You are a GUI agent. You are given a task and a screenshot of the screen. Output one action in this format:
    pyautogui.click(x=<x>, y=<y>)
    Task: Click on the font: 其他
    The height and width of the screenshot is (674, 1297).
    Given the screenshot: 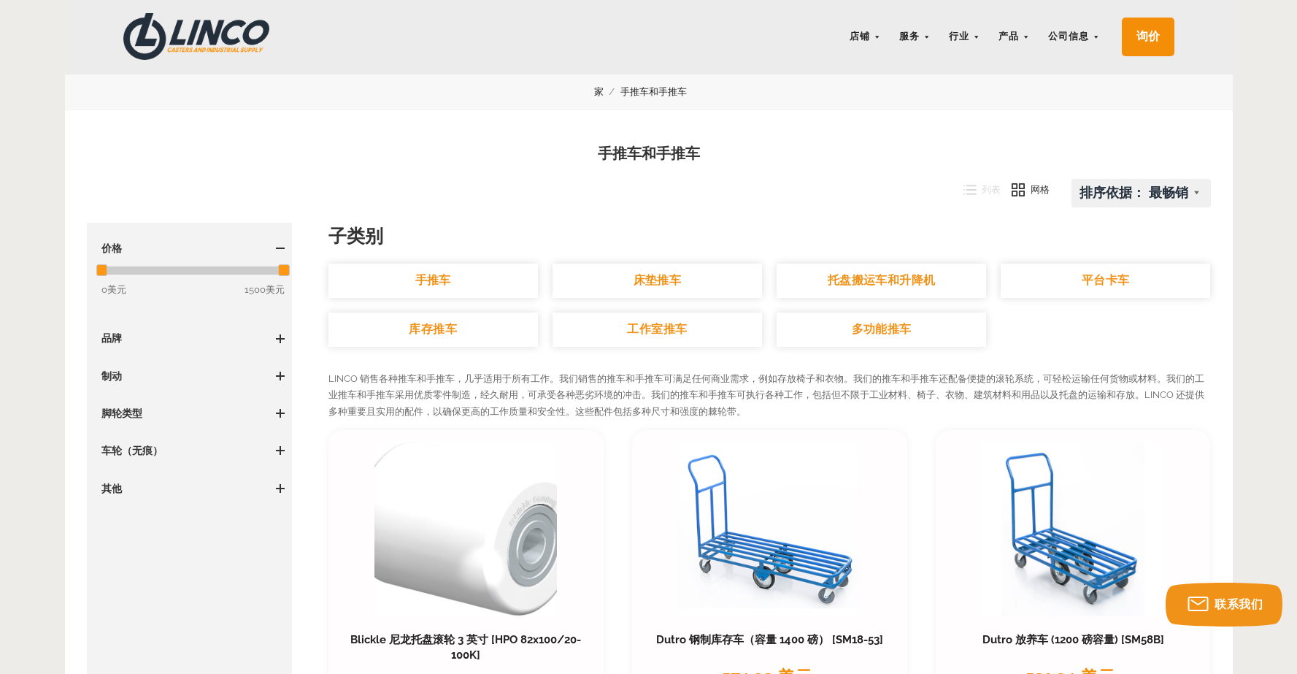 What is the action you would take?
    pyautogui.click(x=112, y=488)
    